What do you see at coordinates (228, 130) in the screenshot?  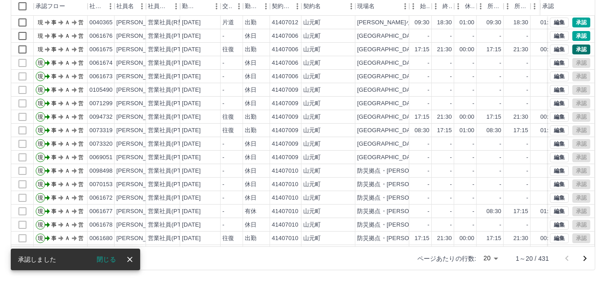 I see `div: 往復` at bounding box center [228, 130].